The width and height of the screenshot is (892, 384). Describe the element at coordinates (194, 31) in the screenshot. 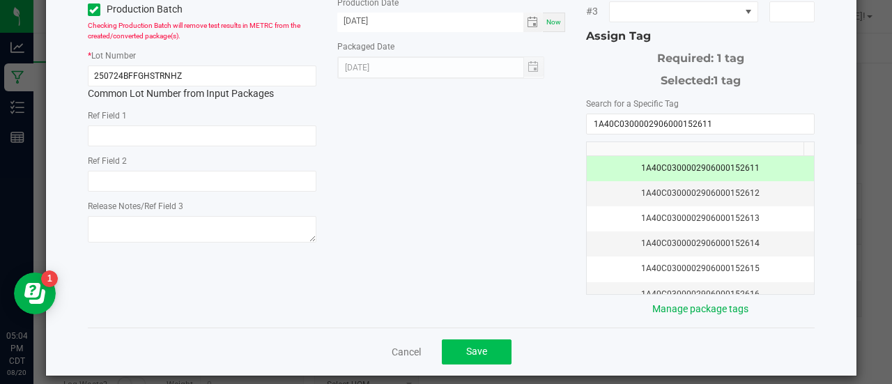

I see `span: Checking Production Batch will remove test results in METRC from the created/converted package(s).` at that location.